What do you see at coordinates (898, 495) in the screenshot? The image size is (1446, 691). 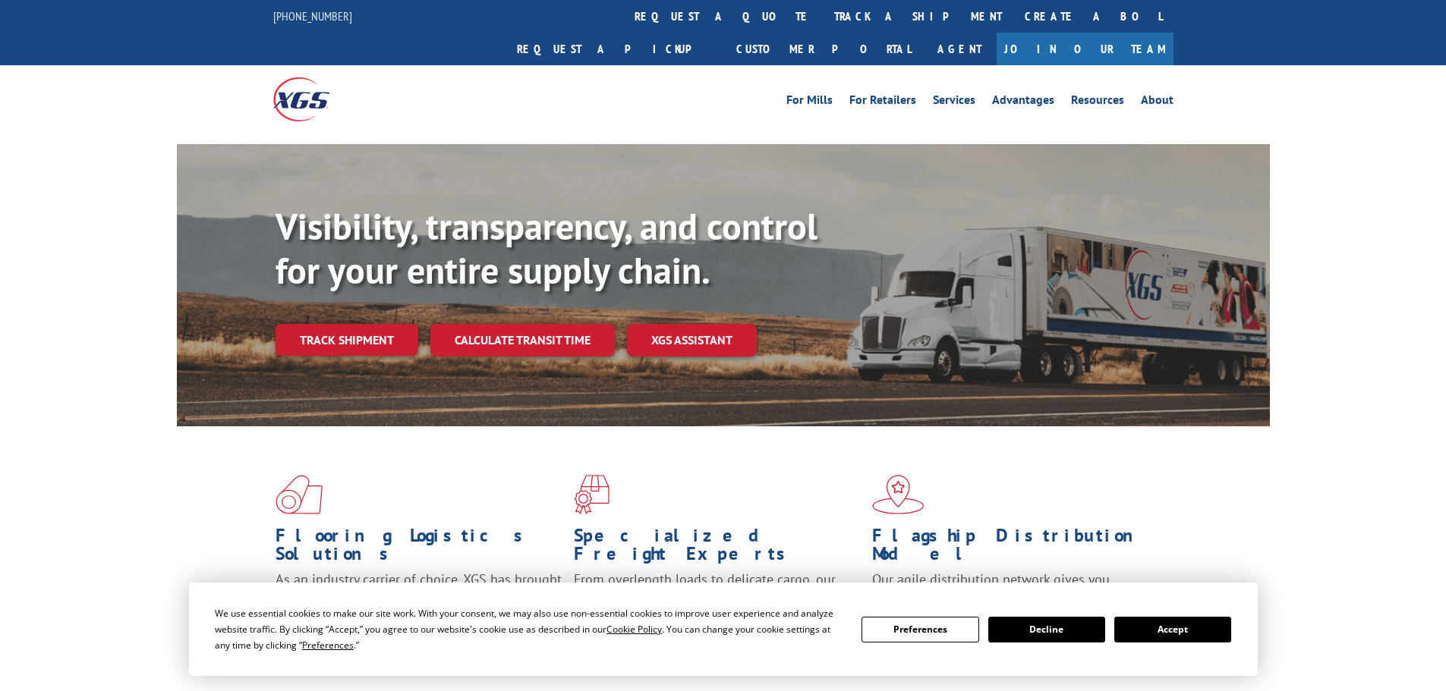 I see `img: xgs-icon-flagship-distribution-model-red` at bounding box center [898, 495].